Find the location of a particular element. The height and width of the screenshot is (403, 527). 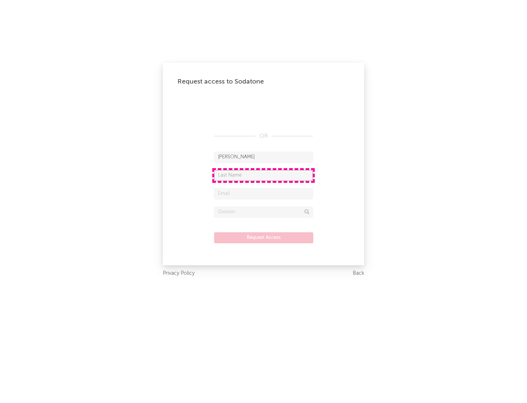

input: Division is located at coordinates (264, 212).